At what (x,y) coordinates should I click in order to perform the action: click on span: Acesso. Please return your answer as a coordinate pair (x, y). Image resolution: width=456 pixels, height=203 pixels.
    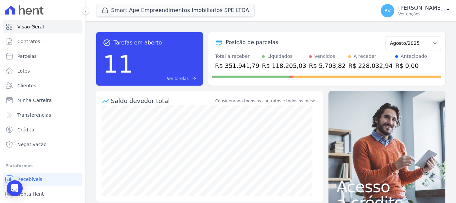
    Looking at the image, I should click on (387, 186).